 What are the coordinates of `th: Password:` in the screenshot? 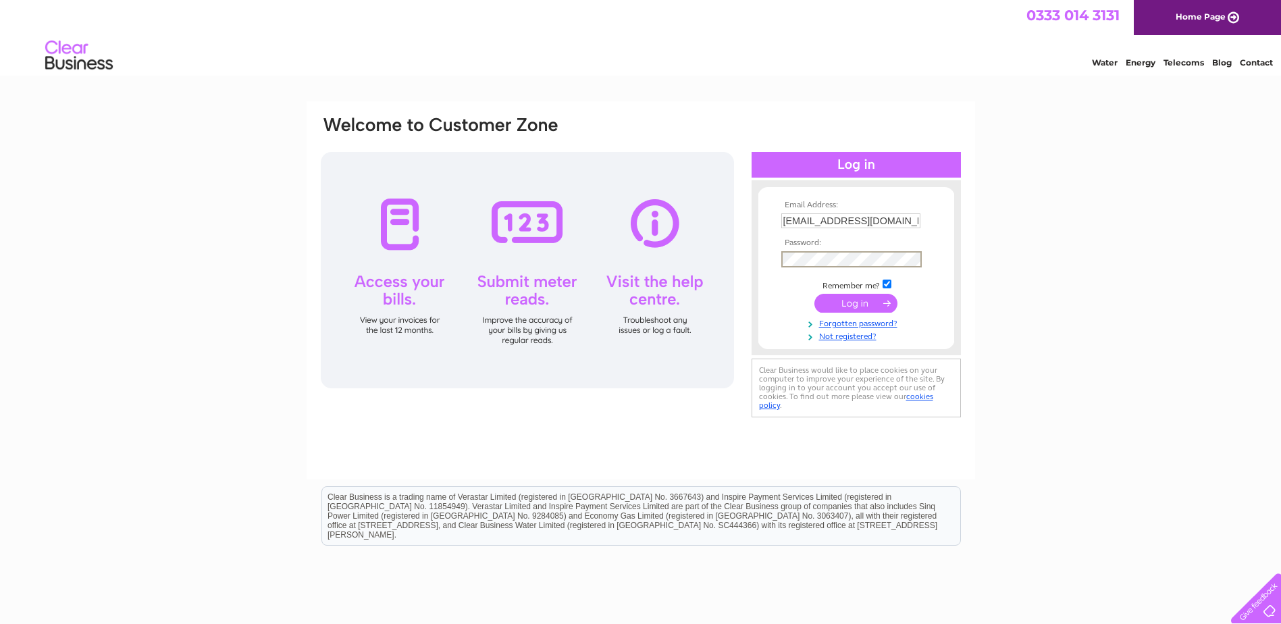 It's located at (856, 243).